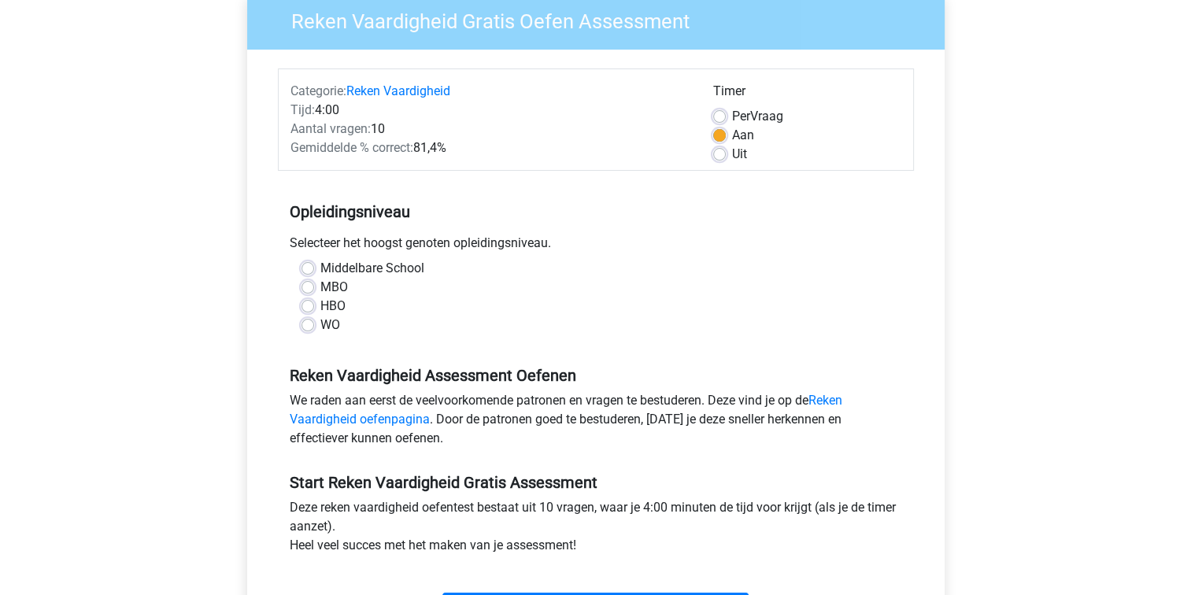 Image resolution: width=1191 pixels, height=595 pixels. Describe the element at coordinates (331, 128) in the screenshot. I see `span: Aantal vragen:` at that location.